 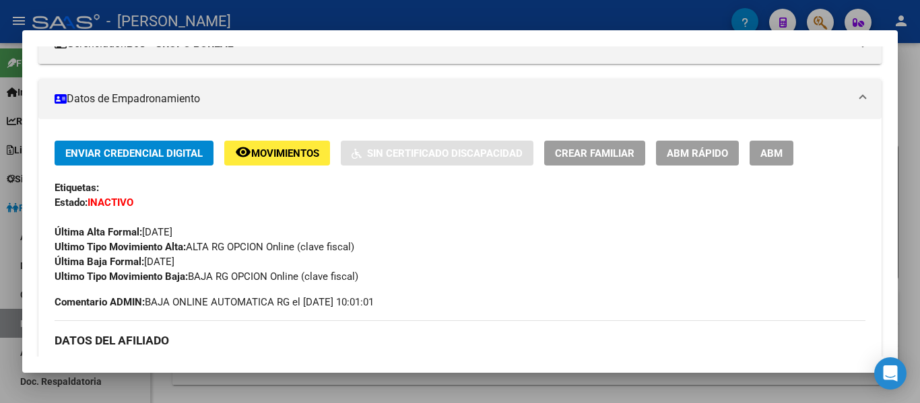 I want to click on span: Sin Certificado Discapacidad, so click(x=444, y=154).